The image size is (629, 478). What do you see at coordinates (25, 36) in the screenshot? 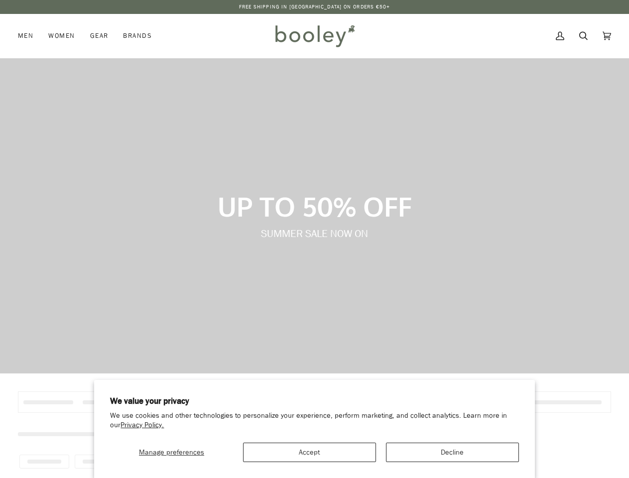
I see `span: Men` at bounding box center [25, 36].